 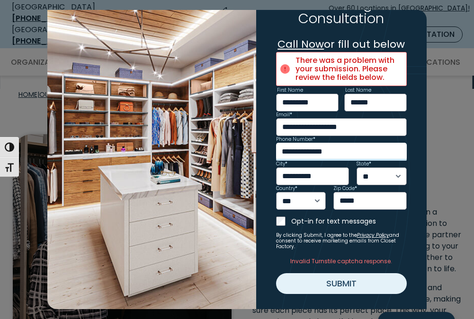 I want to click on label: Phone Number, so click(x=295, y=140).